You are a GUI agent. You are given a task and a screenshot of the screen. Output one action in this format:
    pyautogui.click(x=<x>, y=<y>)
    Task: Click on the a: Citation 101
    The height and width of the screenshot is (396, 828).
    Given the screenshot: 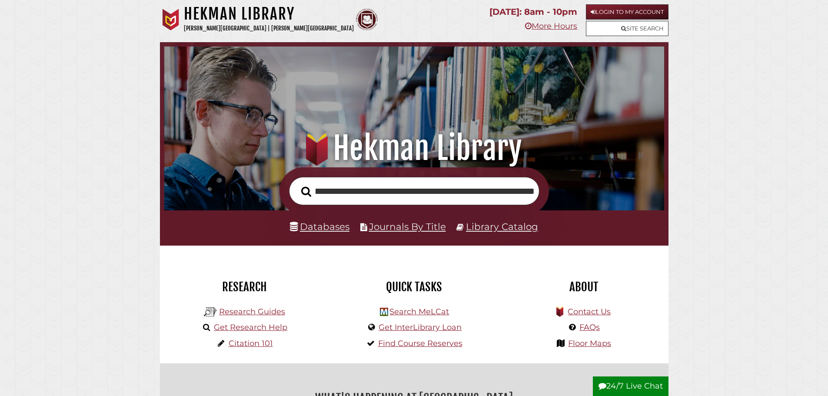 What is the action you would take?
    pyautogui.click(x=251, y=343)
    